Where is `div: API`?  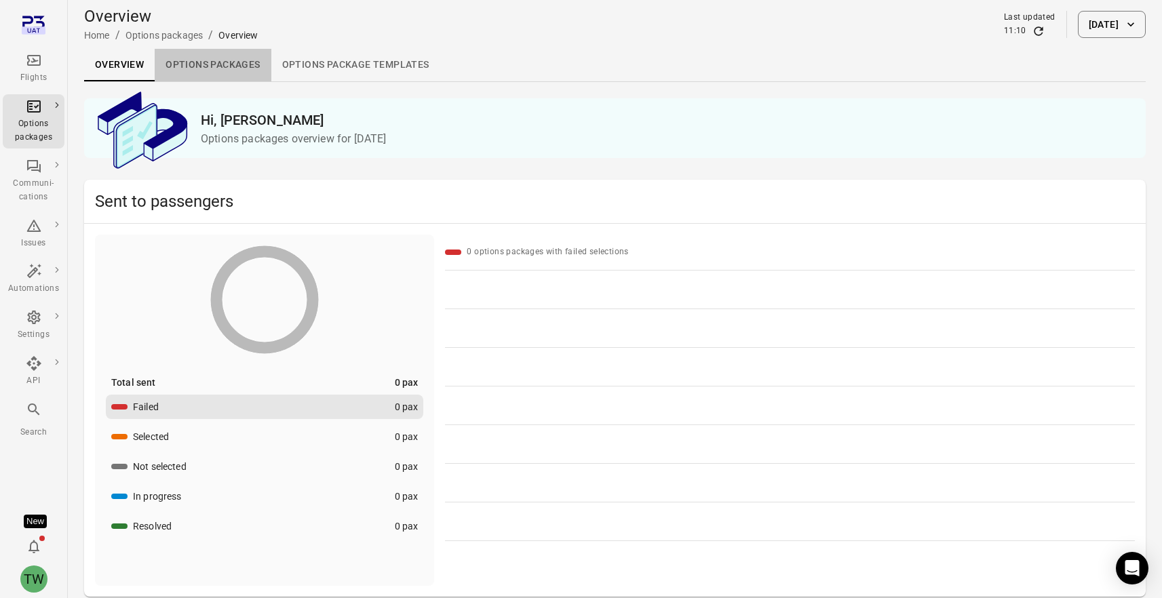 div: API is located at coordinates (33, 381).